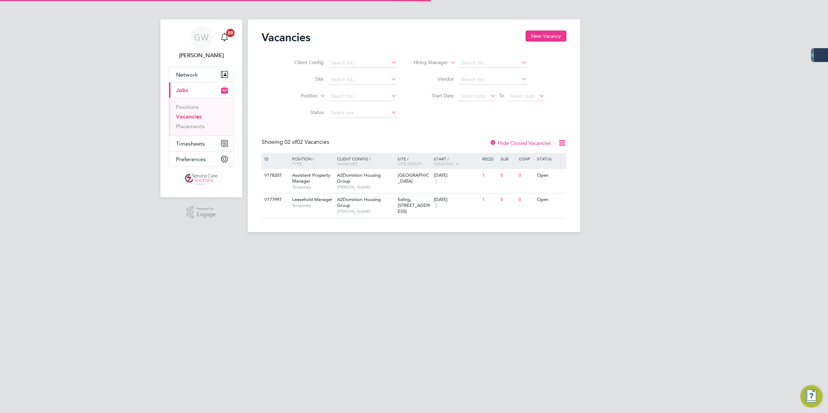  Describe the element at coordinates (550, 159) in the screenshot. I see `div: Status` at that location.